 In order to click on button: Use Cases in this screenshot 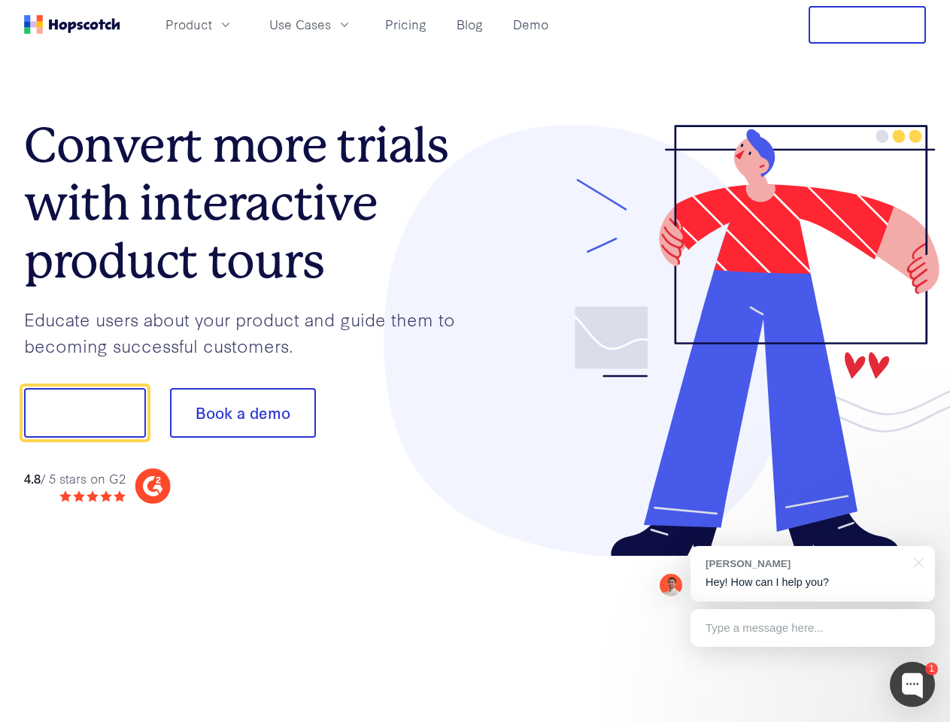, I will do `click(311, 24)`.